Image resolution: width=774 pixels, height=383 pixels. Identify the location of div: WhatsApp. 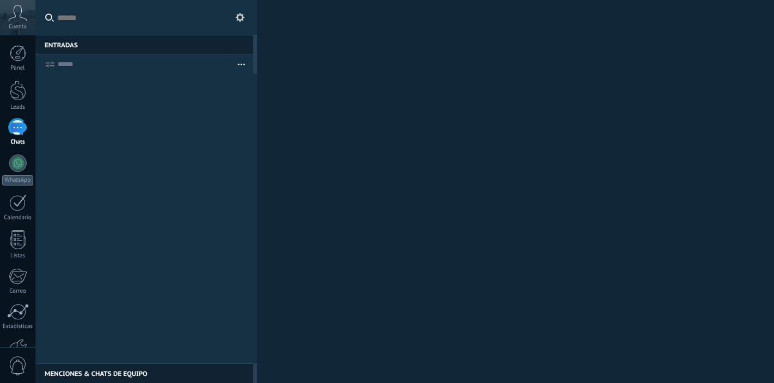
(17, 180).